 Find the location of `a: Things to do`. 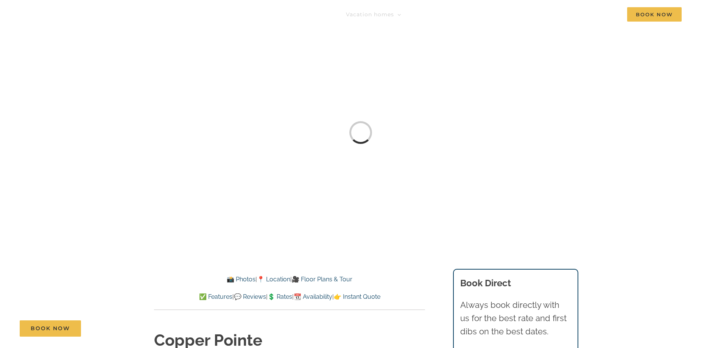

a: Things to do is located at coordinates (441, 14).